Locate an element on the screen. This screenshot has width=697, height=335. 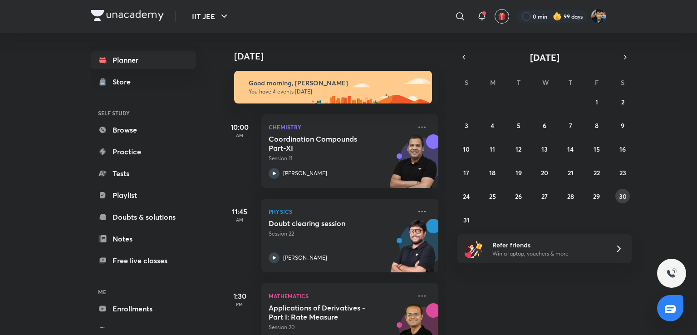
button: August 8, 2025 is located at coordinates (597, 125).